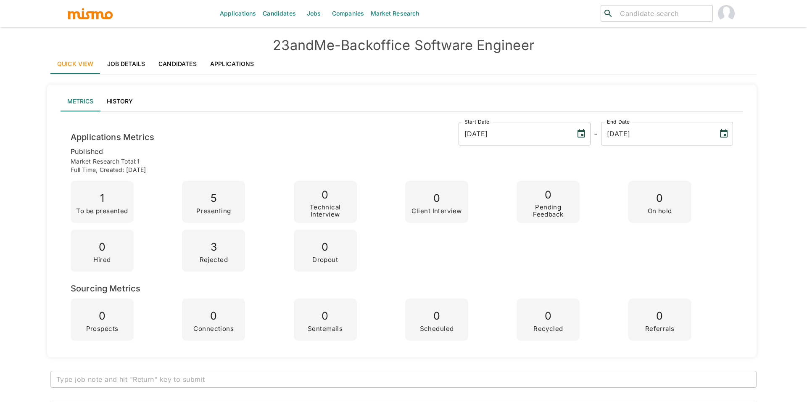 This screenshot has width=807, height=402. I want to click on h6: Sourcing Metrics, so click(402, 288).